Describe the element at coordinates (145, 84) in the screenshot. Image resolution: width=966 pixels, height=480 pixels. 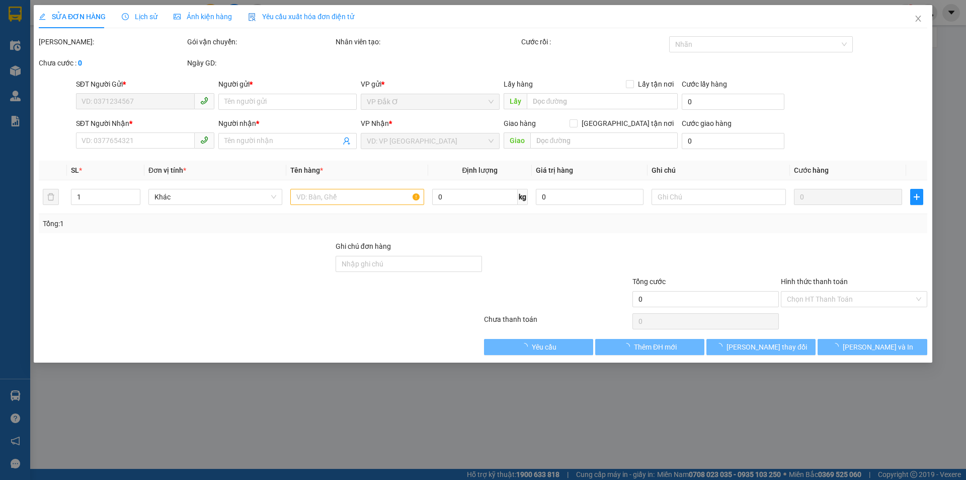
I see `div: SĐT Người Gửi` at that location.